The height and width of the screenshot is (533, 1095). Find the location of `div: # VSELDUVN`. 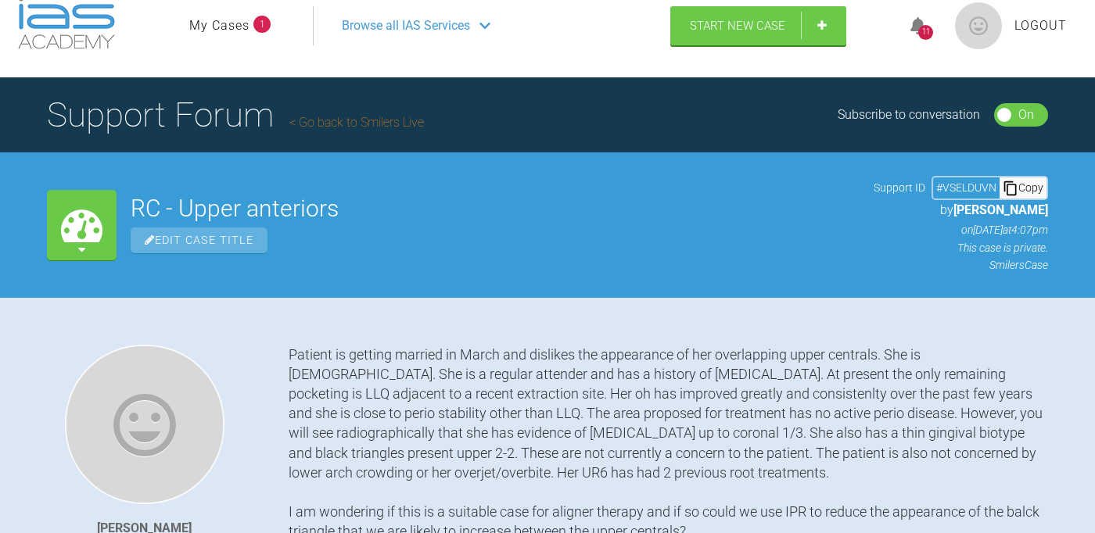

div: # VSELDUVN is located at coordinates (966, 188).